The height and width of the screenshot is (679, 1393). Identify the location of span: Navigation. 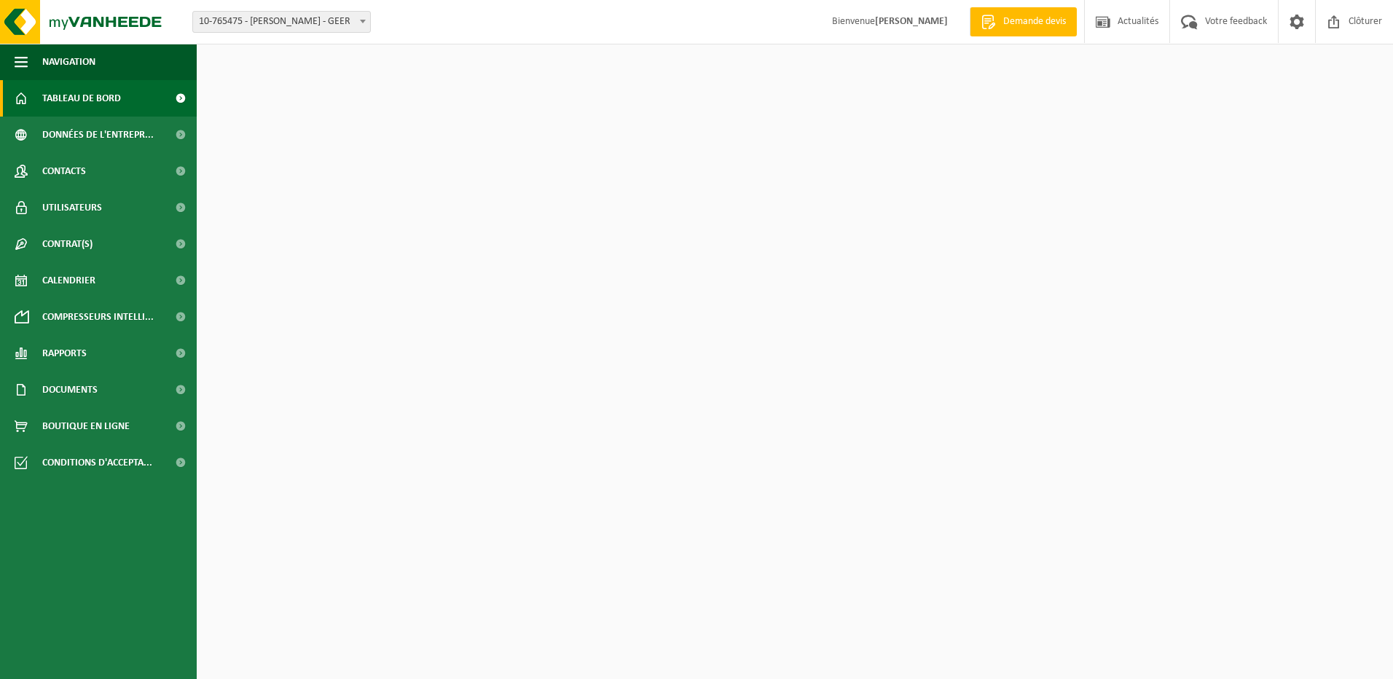
(68, 62).